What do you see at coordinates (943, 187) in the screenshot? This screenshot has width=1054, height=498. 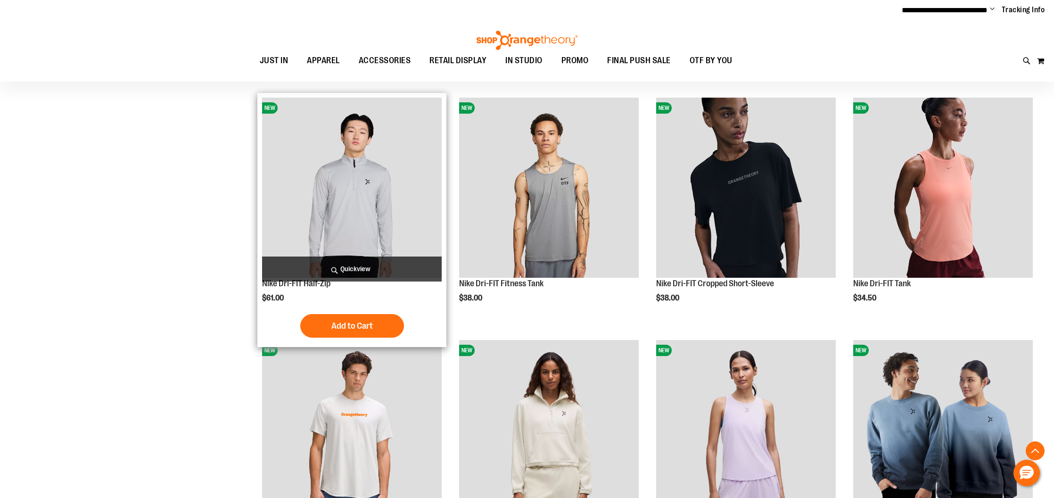 I see `img: Nike Dri-FIT Tank` at bounding box center [943, 187].